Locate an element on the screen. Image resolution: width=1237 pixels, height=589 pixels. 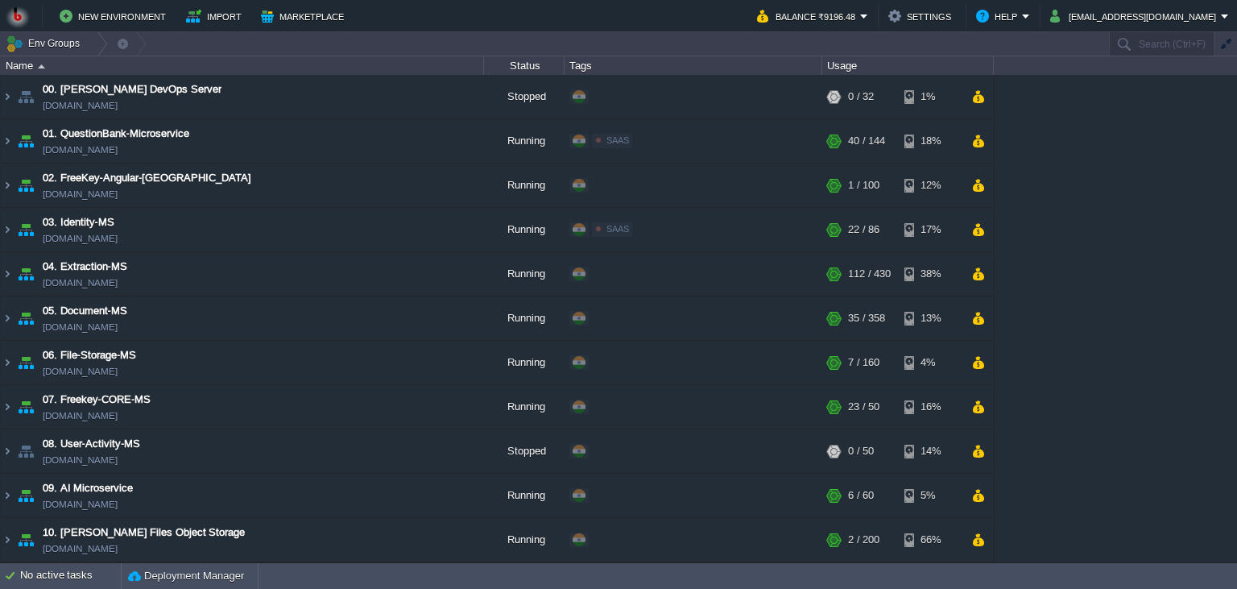
span: 03. Identity-MS is located at coordinates (78, 222).